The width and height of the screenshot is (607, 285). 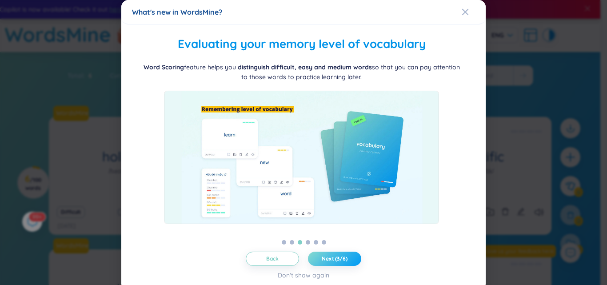 What do you see at coordinates (292, 242) in the screenshot?
I see `button: 2` at bounding box center [292, 242].